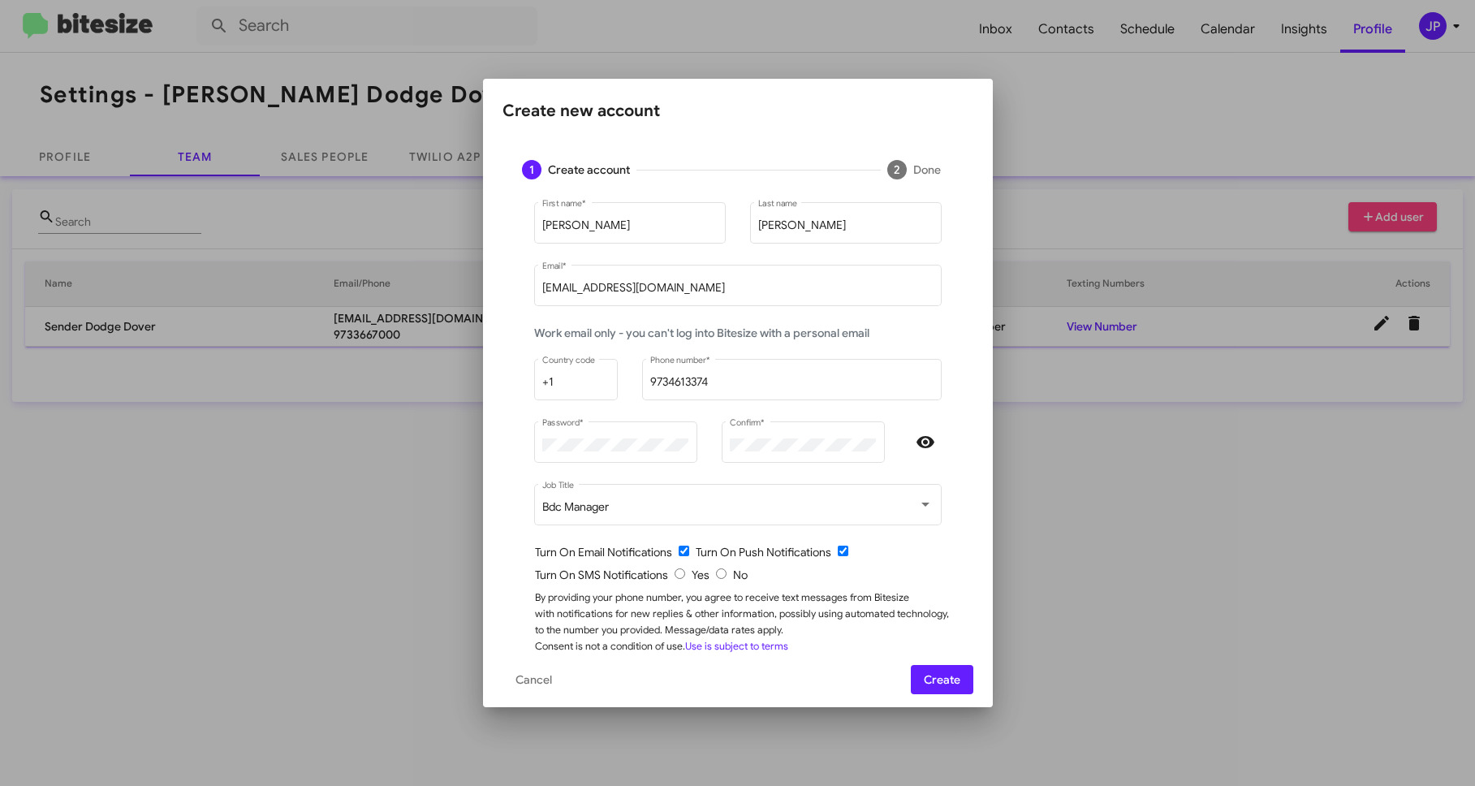 This screenshot has height=786, width=1475. Describe the element at coordinates (738, 111) in the screenshot. I see `div: Create new account` at that location.